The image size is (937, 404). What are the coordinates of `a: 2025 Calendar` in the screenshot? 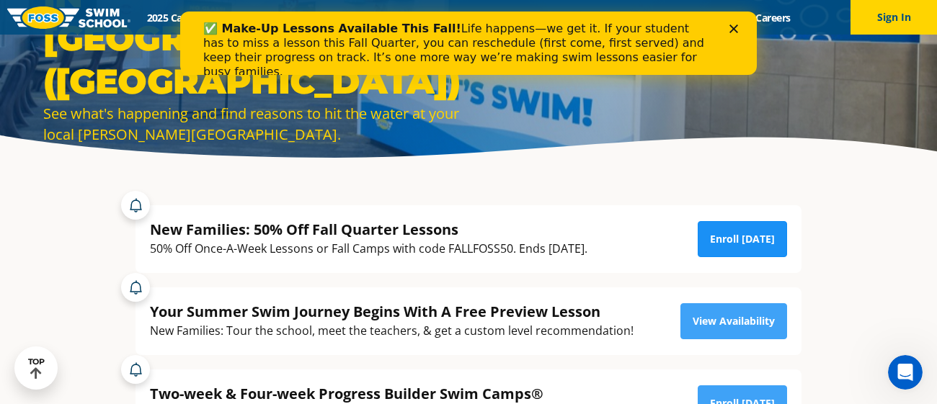 It's located at (179, 17).